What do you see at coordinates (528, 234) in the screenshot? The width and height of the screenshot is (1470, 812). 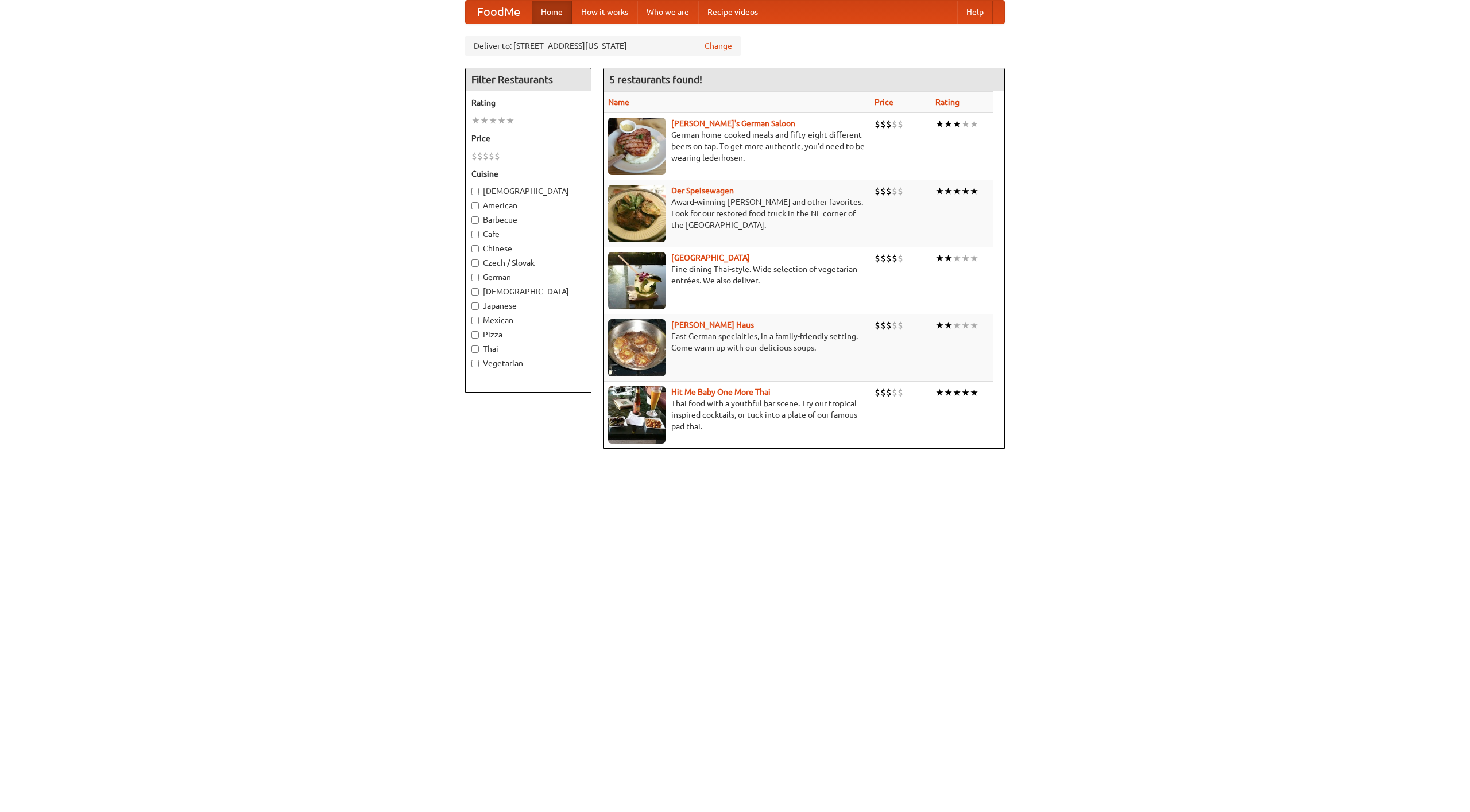 I see `label: Cafe` at bounding box center [528, 234].